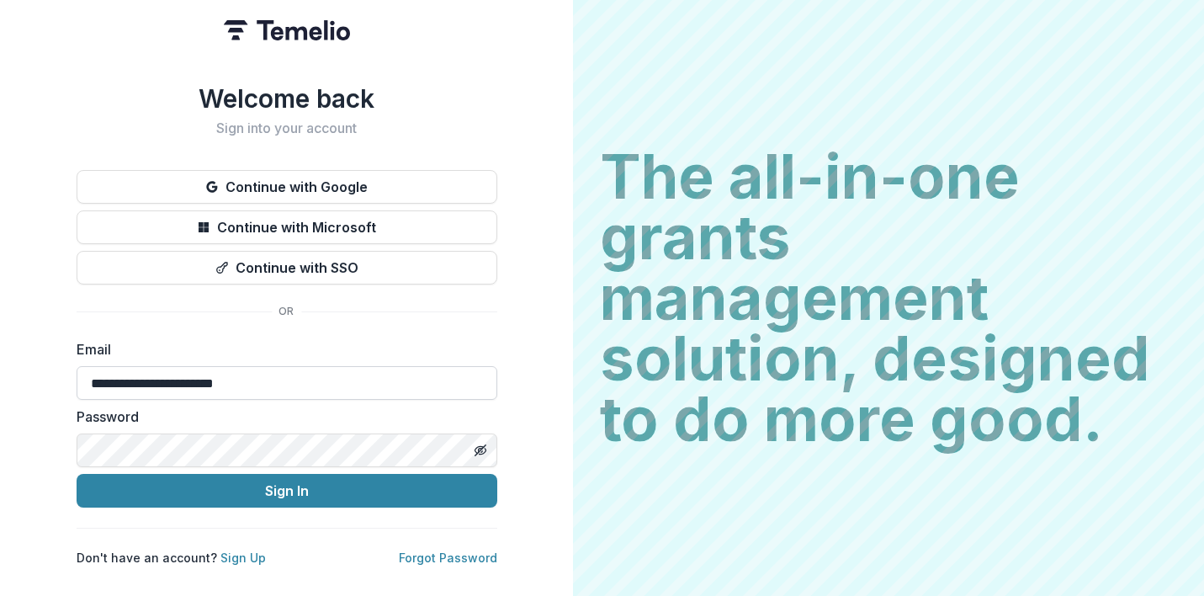 The width and height of the screenshot is (1204, 596). Describe the element at coordinates (243, 557) in the screenshot. I see `a: Sign Up` at that location.